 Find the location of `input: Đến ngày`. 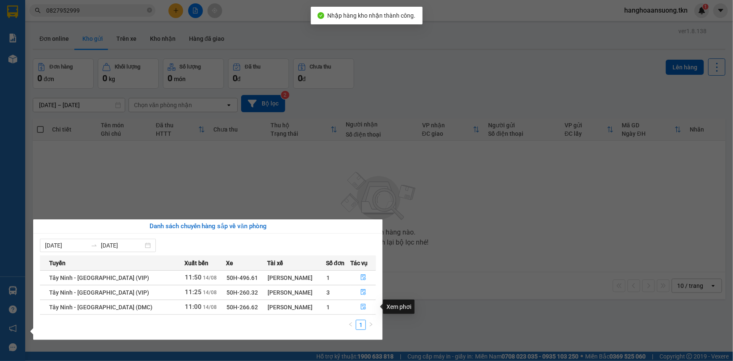

input: Đến ngày is located at coordinates (122, 245).